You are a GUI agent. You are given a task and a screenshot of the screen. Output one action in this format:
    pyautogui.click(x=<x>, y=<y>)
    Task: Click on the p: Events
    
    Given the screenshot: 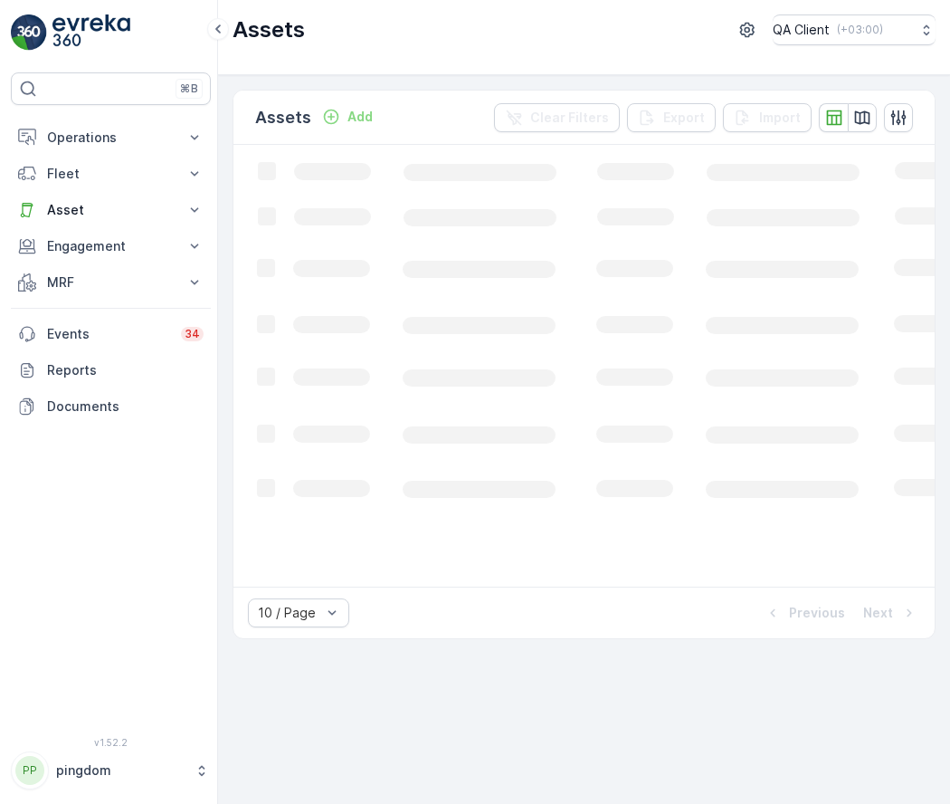 What is the action you would take?
    pyautogui.click(x=109, y=334)
    